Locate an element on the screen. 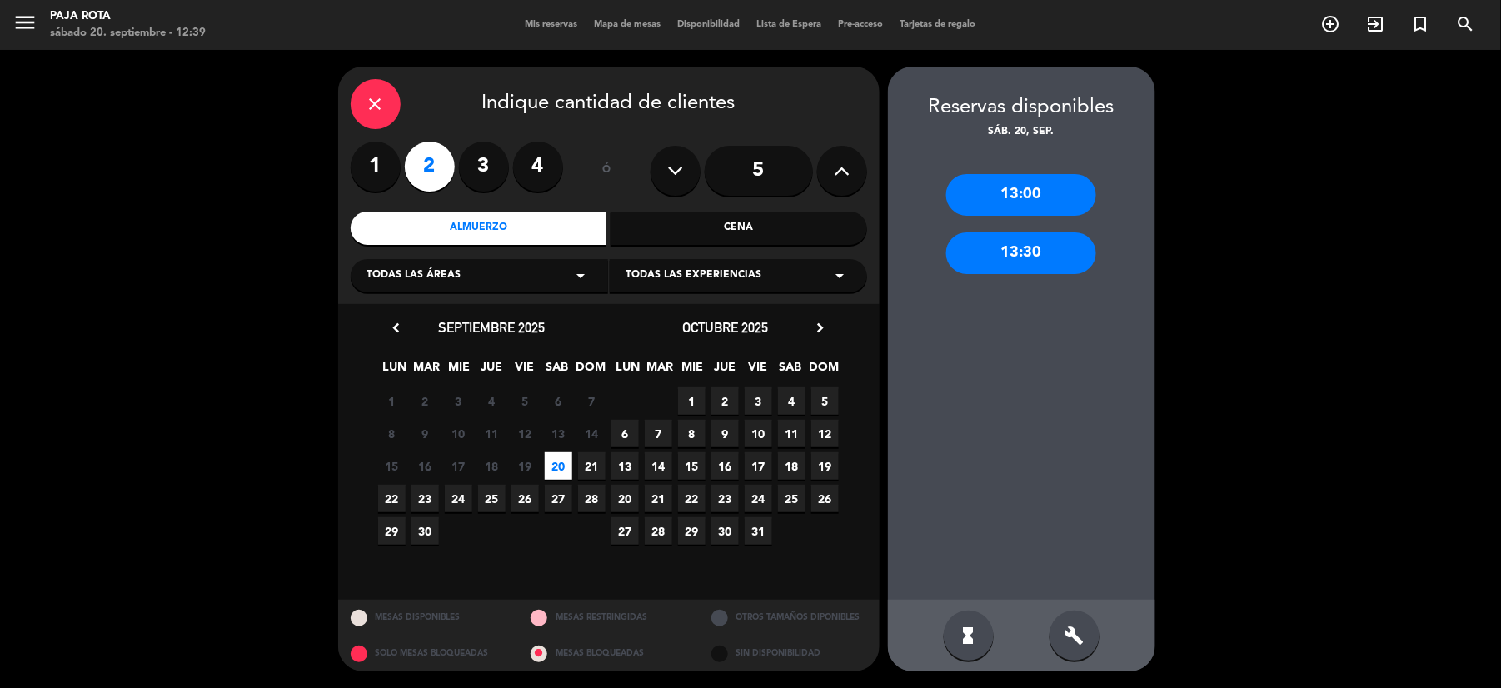 This screenshot has height=688, width=1501. span: 10 is located at coordinates (758, 433).